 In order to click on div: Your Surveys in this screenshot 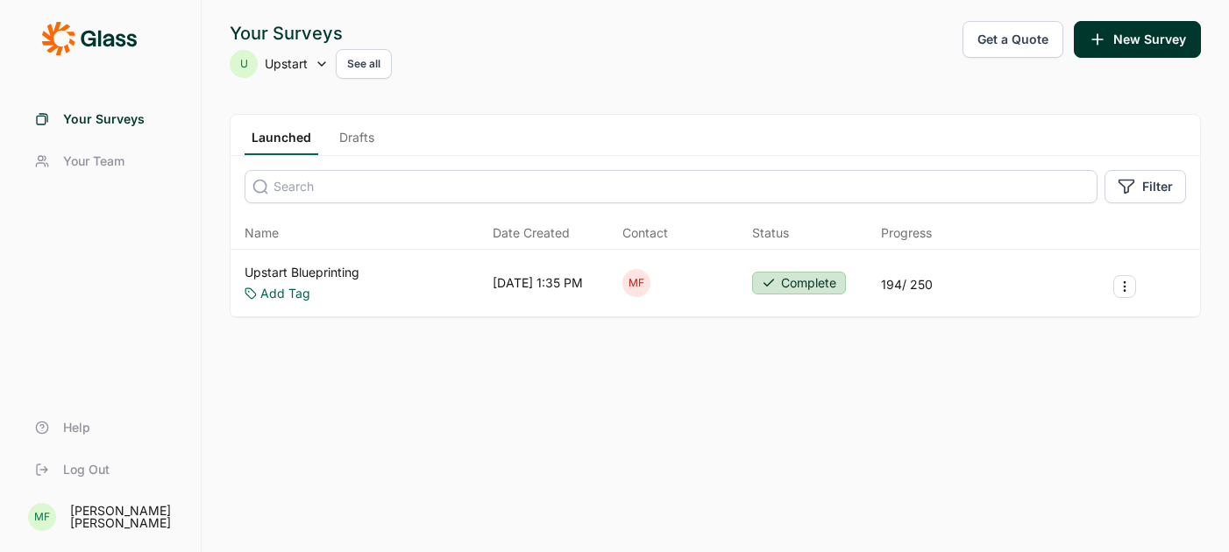, I will do `click(310, 33)`.